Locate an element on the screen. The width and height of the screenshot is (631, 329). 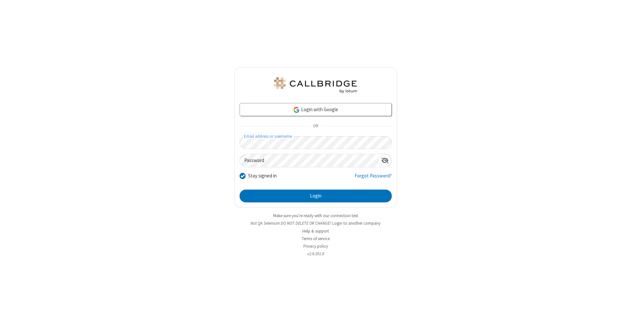
img: QA Selenium DO NOT DELETE OR CHANGE is located at coordinates (315, 85).